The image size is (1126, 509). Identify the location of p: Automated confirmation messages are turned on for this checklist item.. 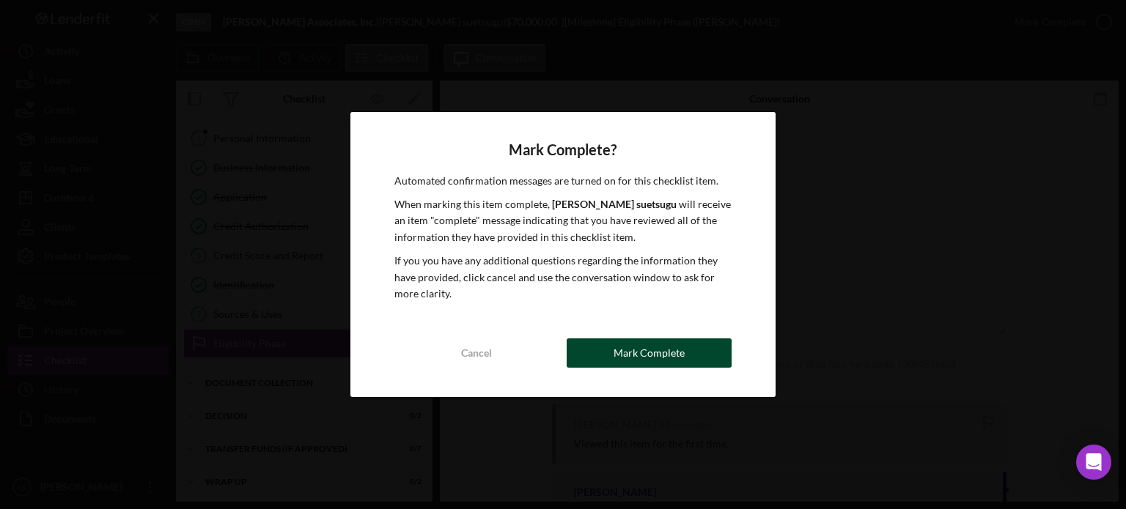
(563, 181).